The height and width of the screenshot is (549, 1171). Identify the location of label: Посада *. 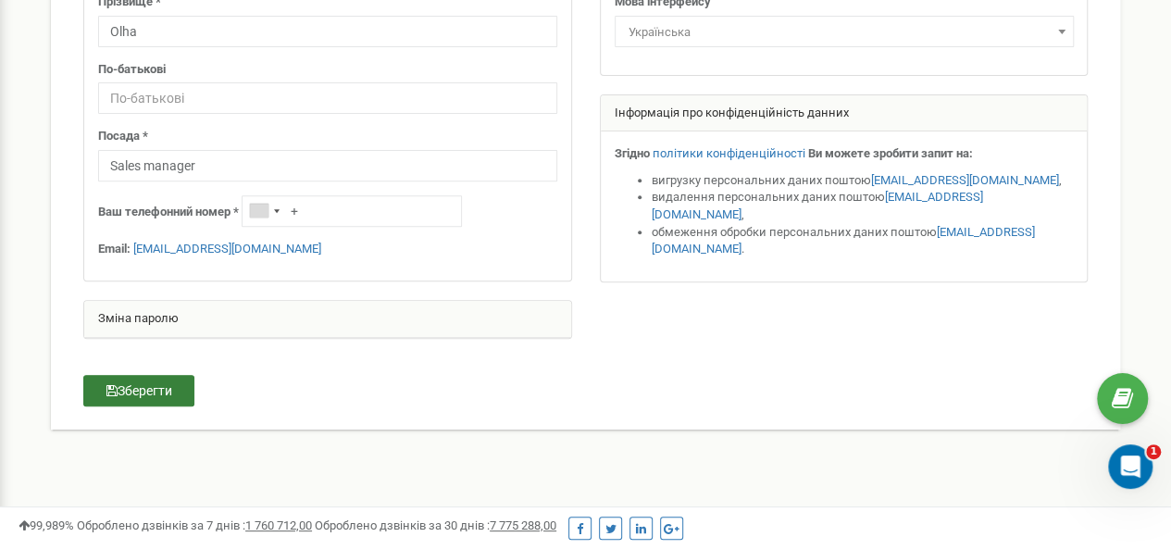
(123, 136).